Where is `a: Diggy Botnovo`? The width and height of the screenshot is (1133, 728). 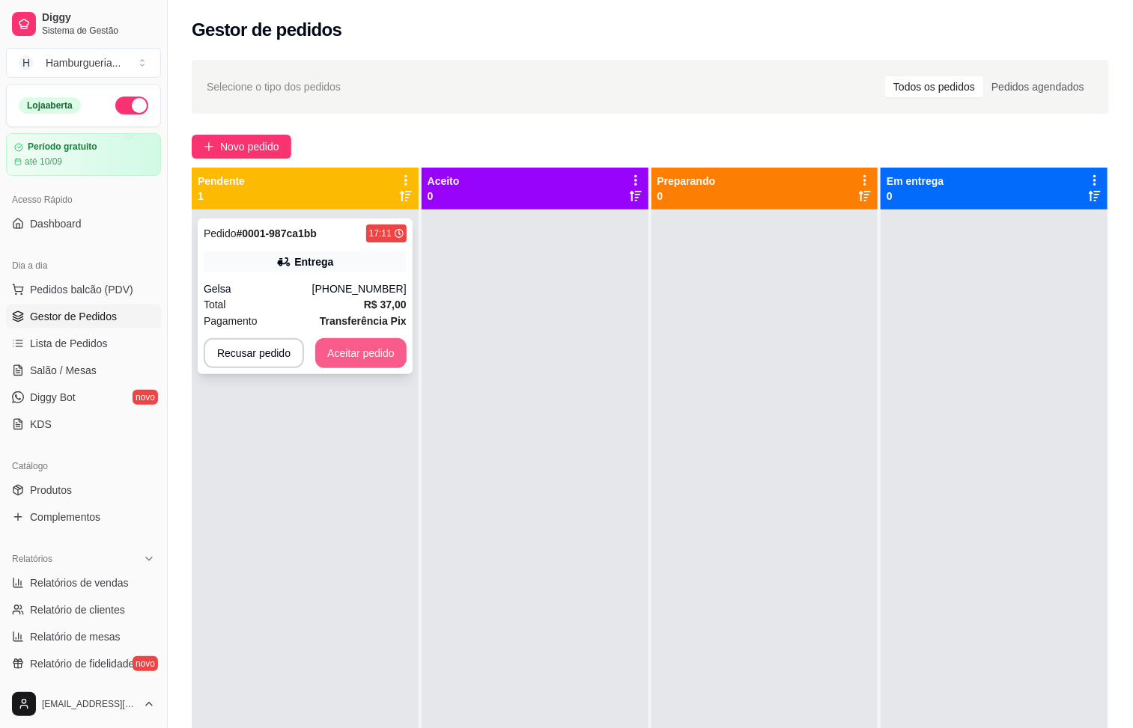
a: Diggy Botnovo is located at coordinates (83, 398).